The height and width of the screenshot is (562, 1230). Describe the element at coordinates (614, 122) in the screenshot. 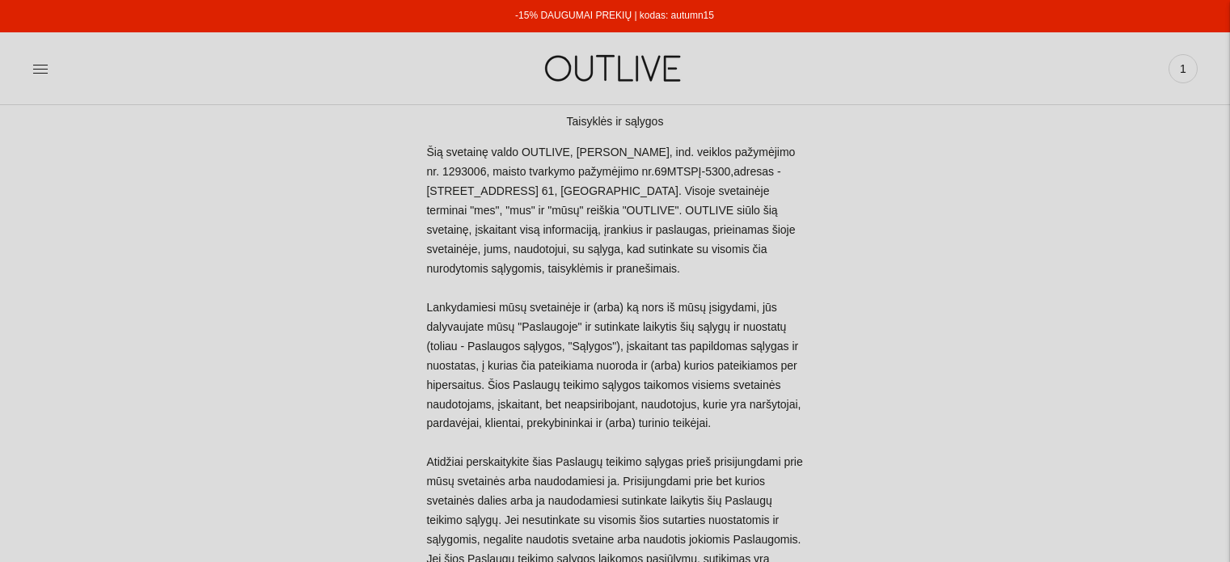

I see `h1: Taisyklės ir sąlygos` at that location.